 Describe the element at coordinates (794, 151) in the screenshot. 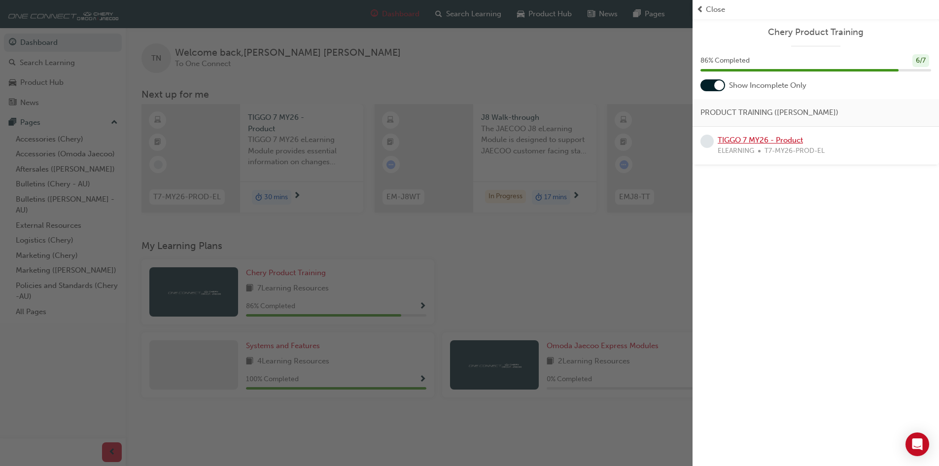

I see `span: T7-MY26-PROD-EL` at that location.